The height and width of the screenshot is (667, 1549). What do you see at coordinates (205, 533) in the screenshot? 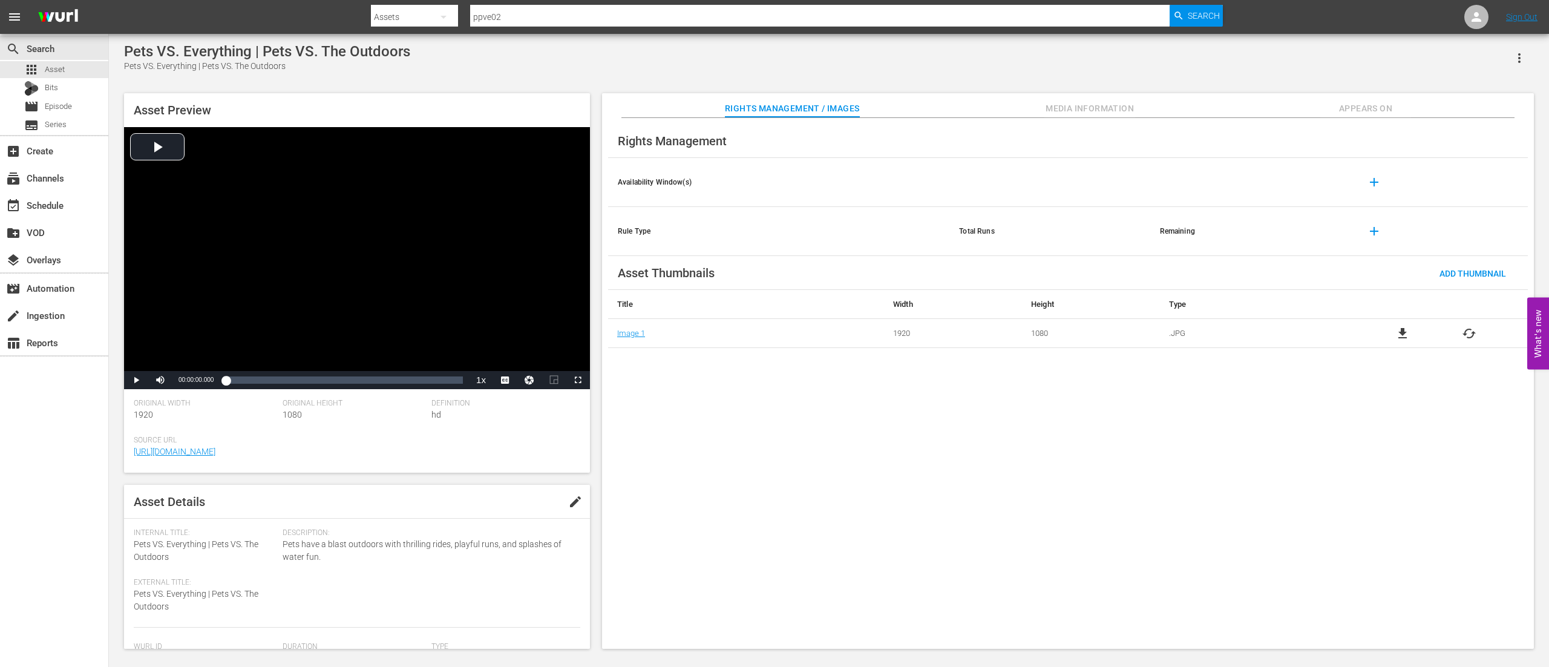
I see `span: Internal Title:` at bounding box center [205, 533].